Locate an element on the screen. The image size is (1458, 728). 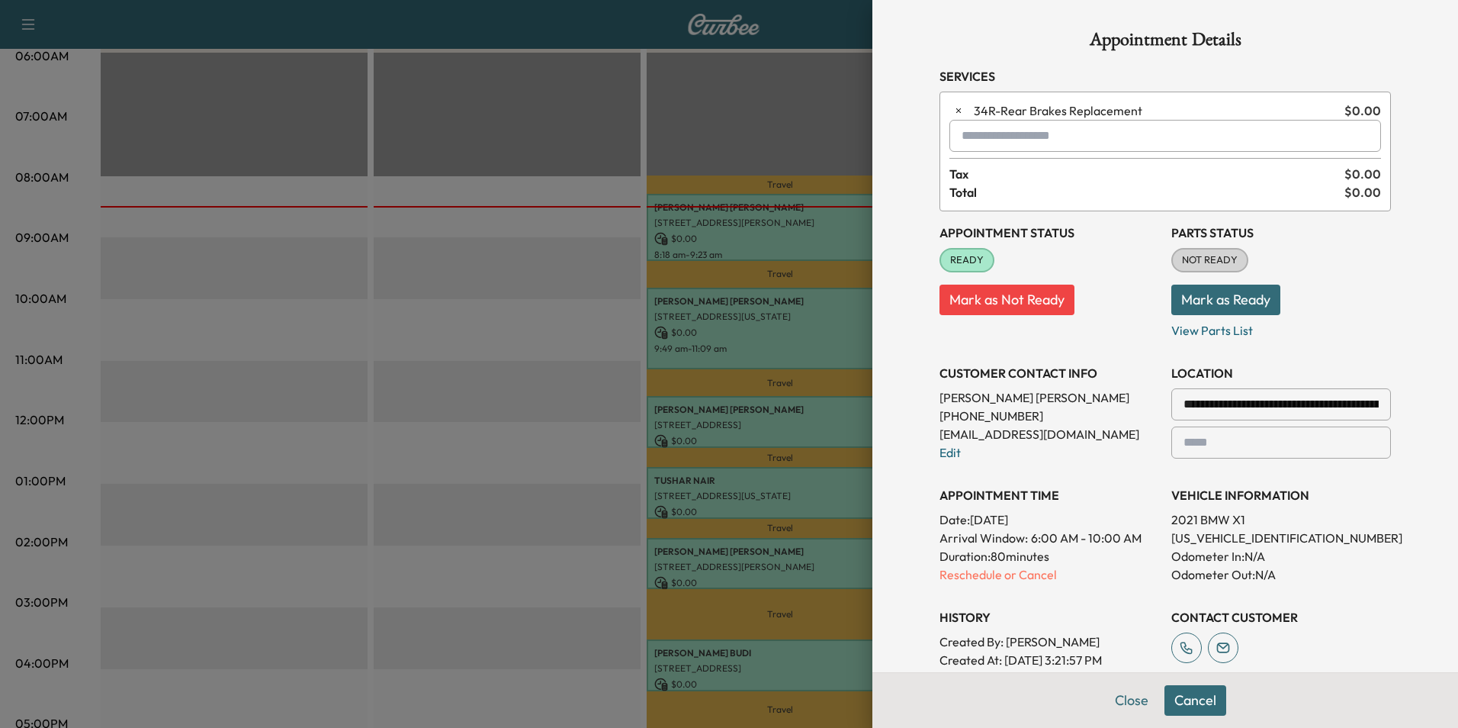
h3: Parts Status is located at coordinates (1281, 233).